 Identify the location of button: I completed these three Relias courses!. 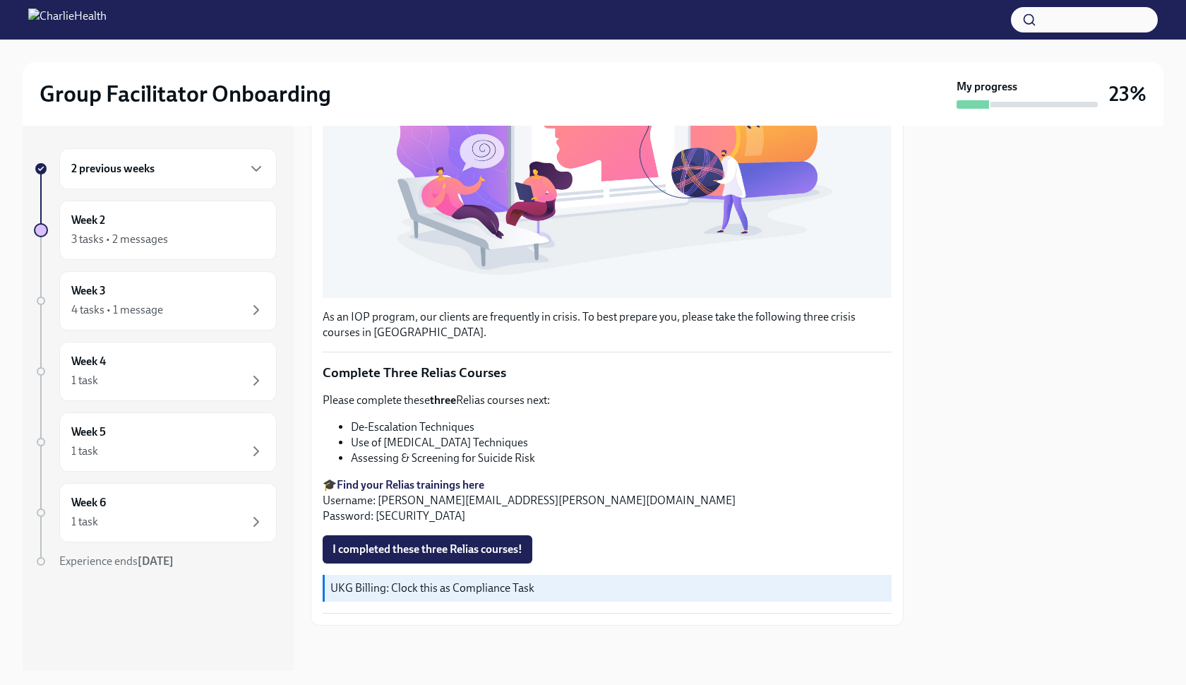
(427, 549).